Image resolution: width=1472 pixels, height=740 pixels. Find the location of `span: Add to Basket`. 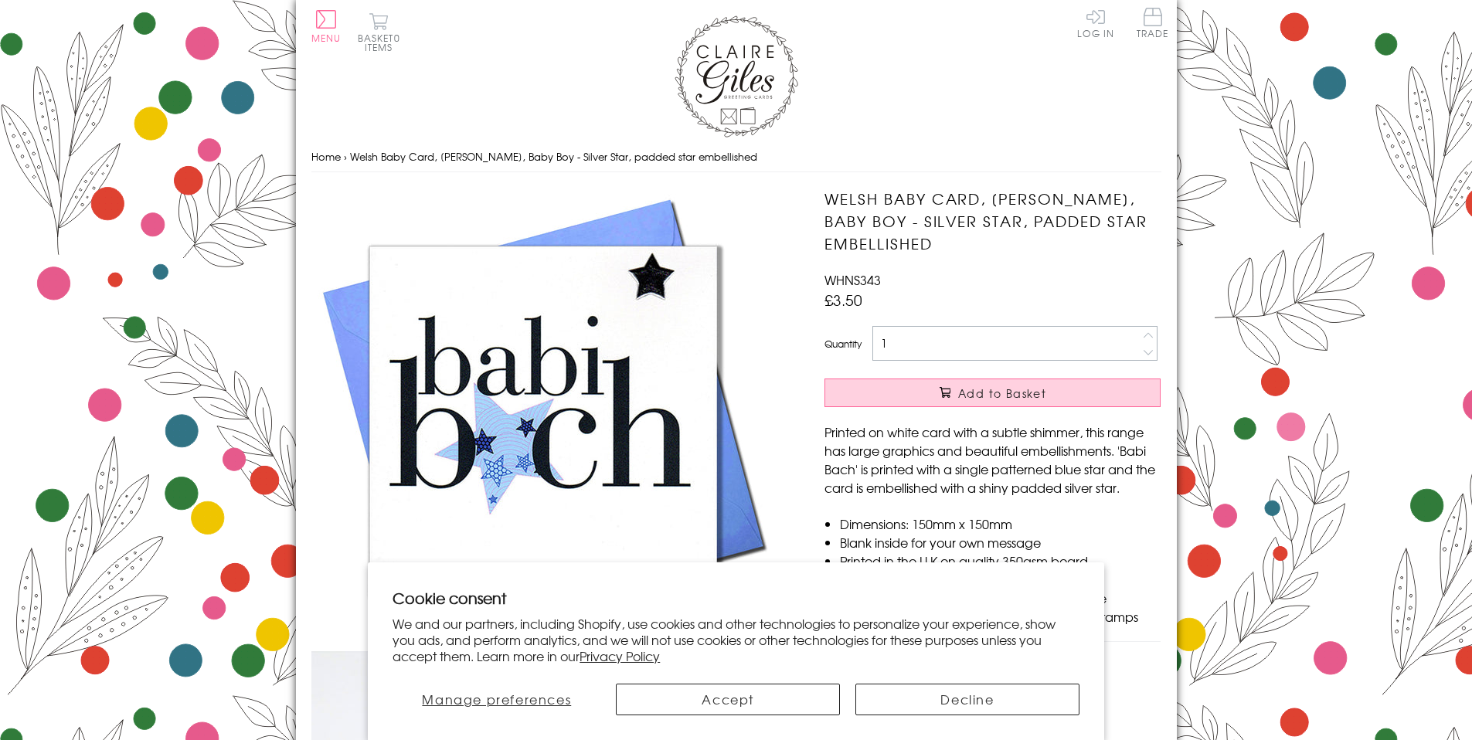

span: Add to Basket is located at coordinates (1002, 393).